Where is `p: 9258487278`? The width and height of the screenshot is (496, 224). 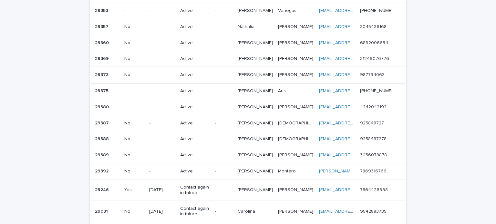 p: 9258487278 is located at coordinates (374, 139).